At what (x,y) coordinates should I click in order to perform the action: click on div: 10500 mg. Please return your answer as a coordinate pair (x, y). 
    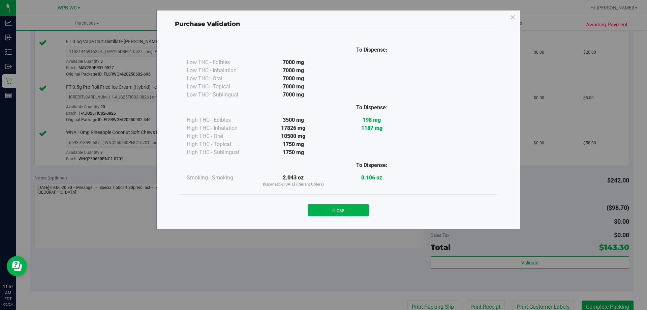
    Looking at the image, I should click on (293, 136).